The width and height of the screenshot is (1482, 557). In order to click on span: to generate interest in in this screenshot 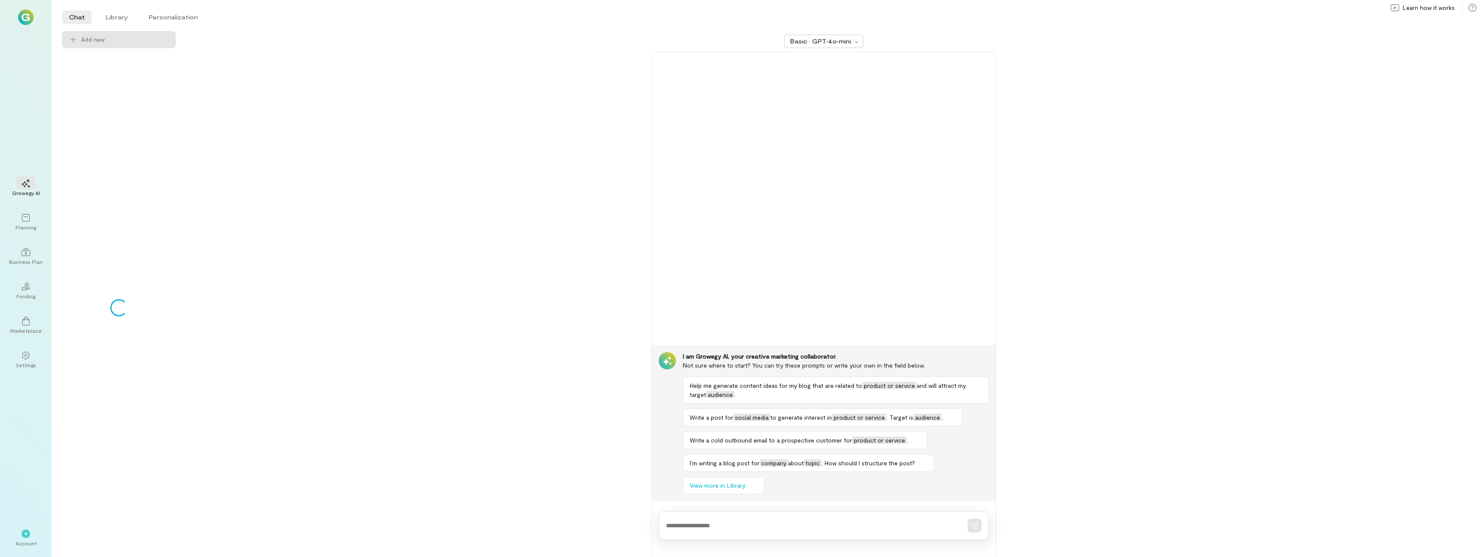, I will do `click(801, 417)`.